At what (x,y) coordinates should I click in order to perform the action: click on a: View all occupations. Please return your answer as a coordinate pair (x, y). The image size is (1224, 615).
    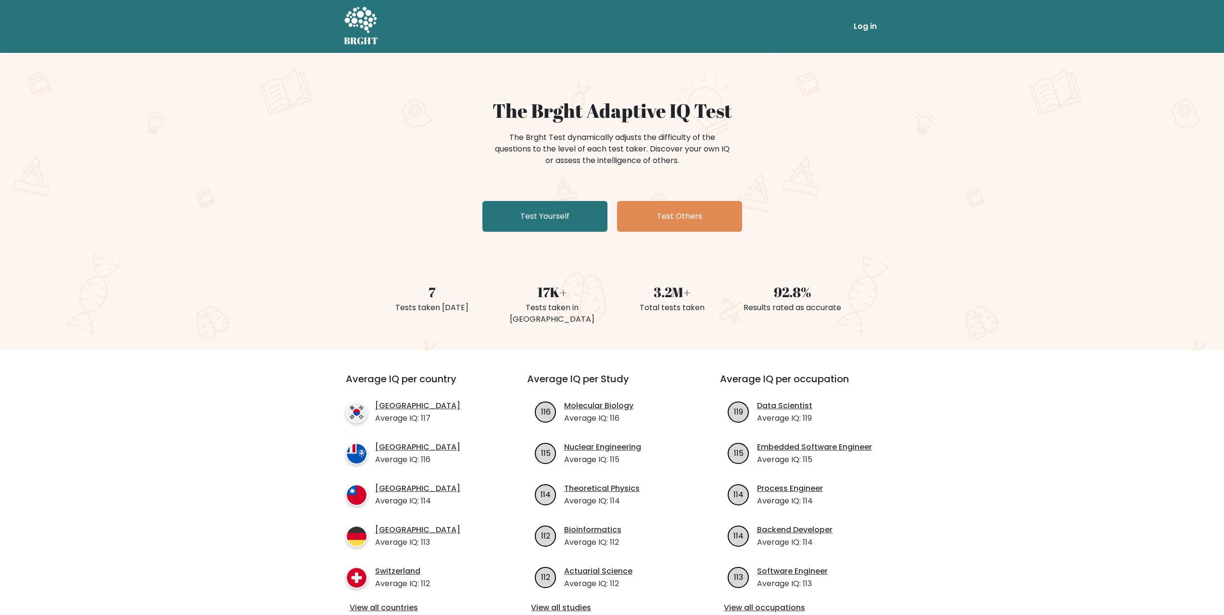
    Looking at the image, I should click on (805, 608).